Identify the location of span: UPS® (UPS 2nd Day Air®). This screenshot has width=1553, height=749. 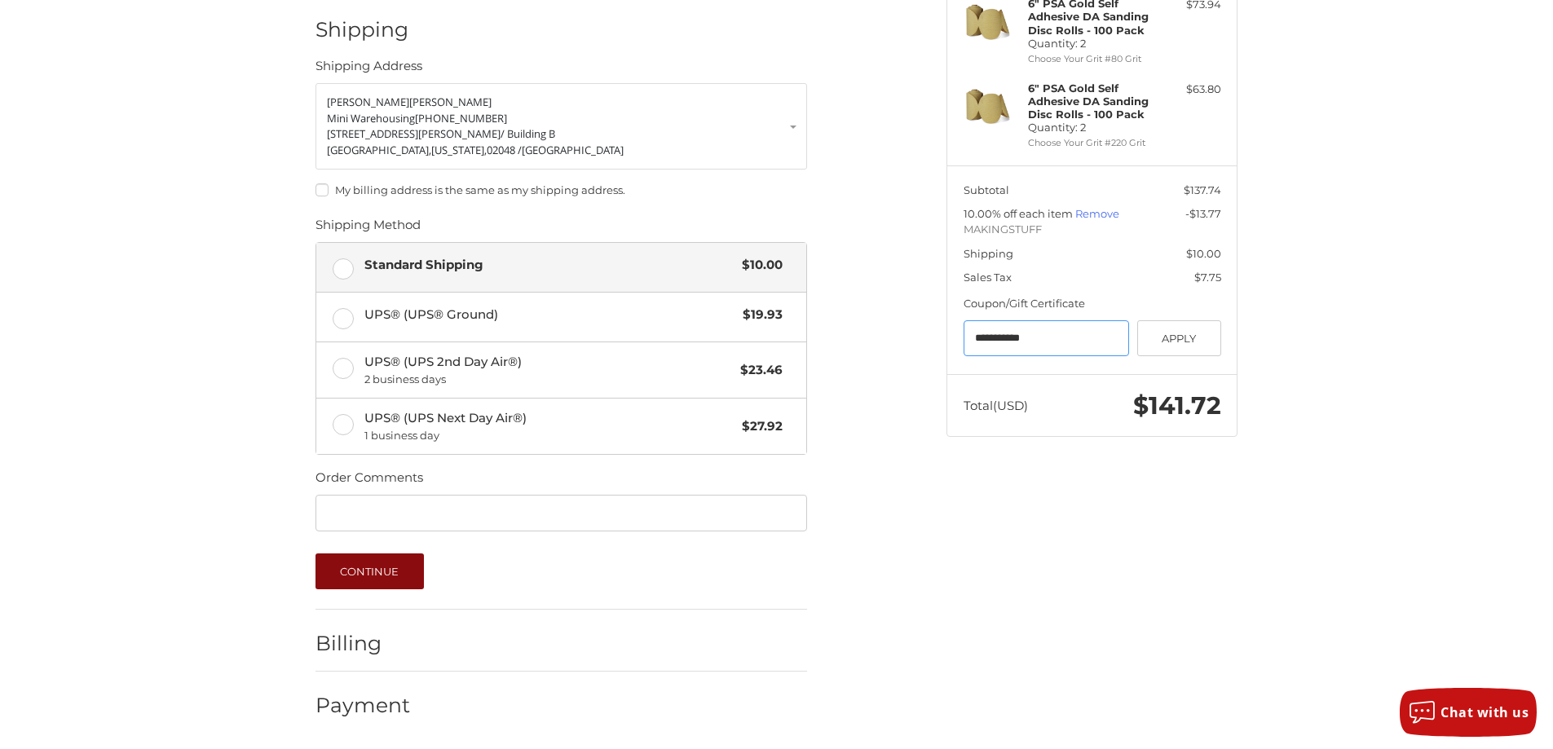
(549, 370).